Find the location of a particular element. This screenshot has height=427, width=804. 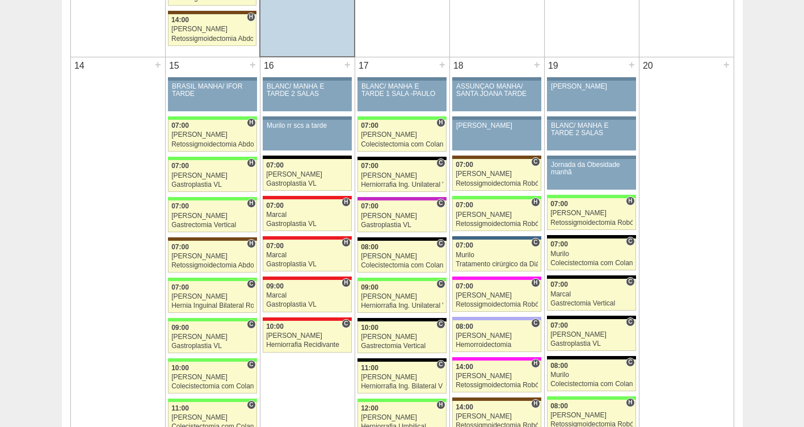

div: Key: Christóvão da Gama is located at coordinates (497, 318).